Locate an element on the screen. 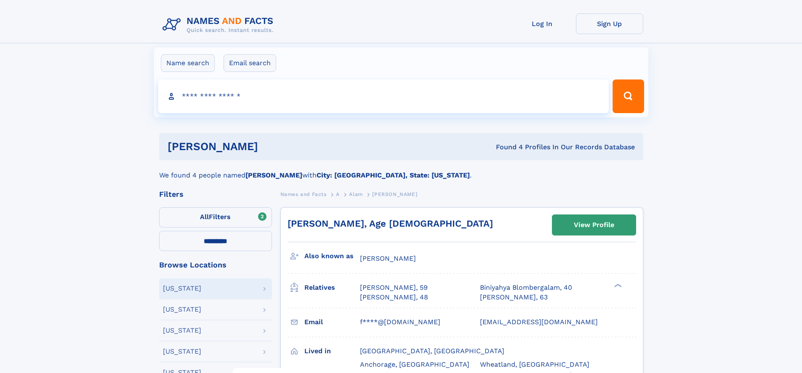  span: Alam is located at coordinates (356, 194).